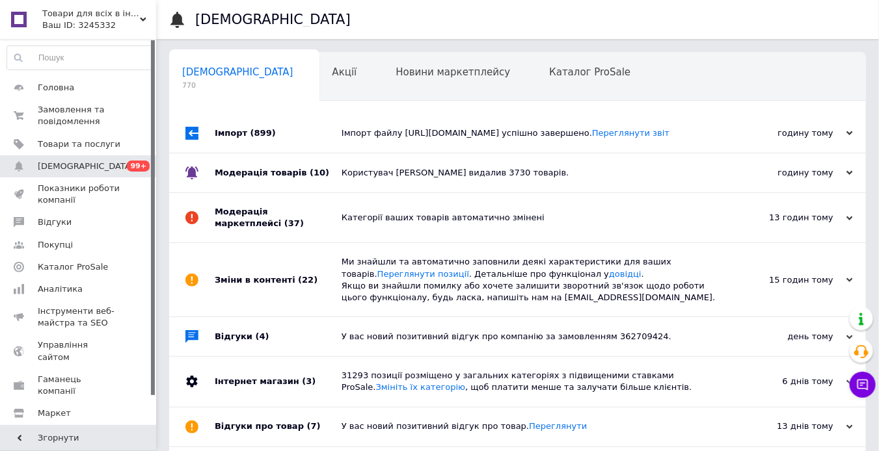  Describe the element at coordinates (138, 166) in the screenshot. I see `span: 99+` at that location.